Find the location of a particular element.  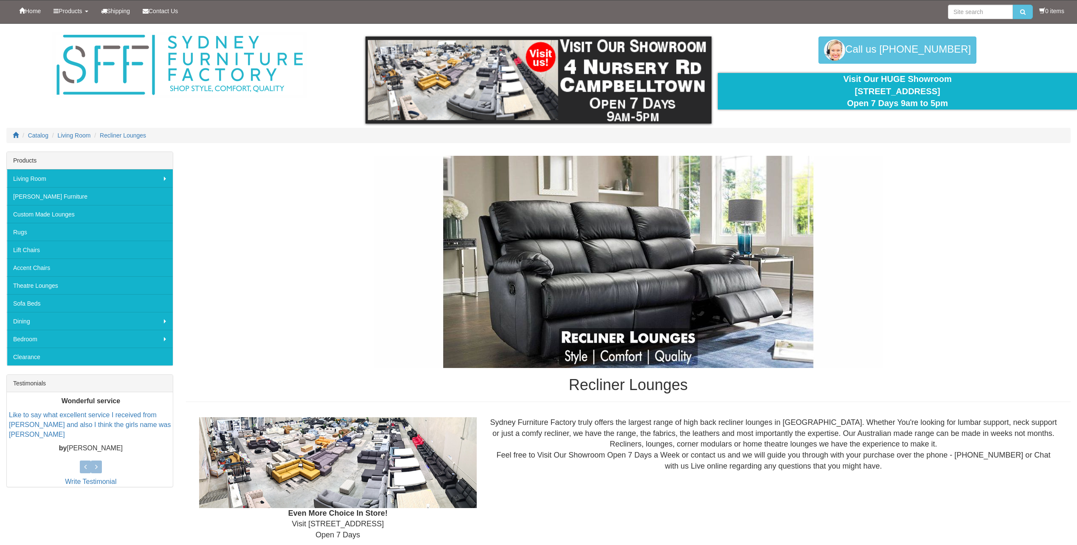

h1: Recliner Lounges is located at coordinates (628, 385).